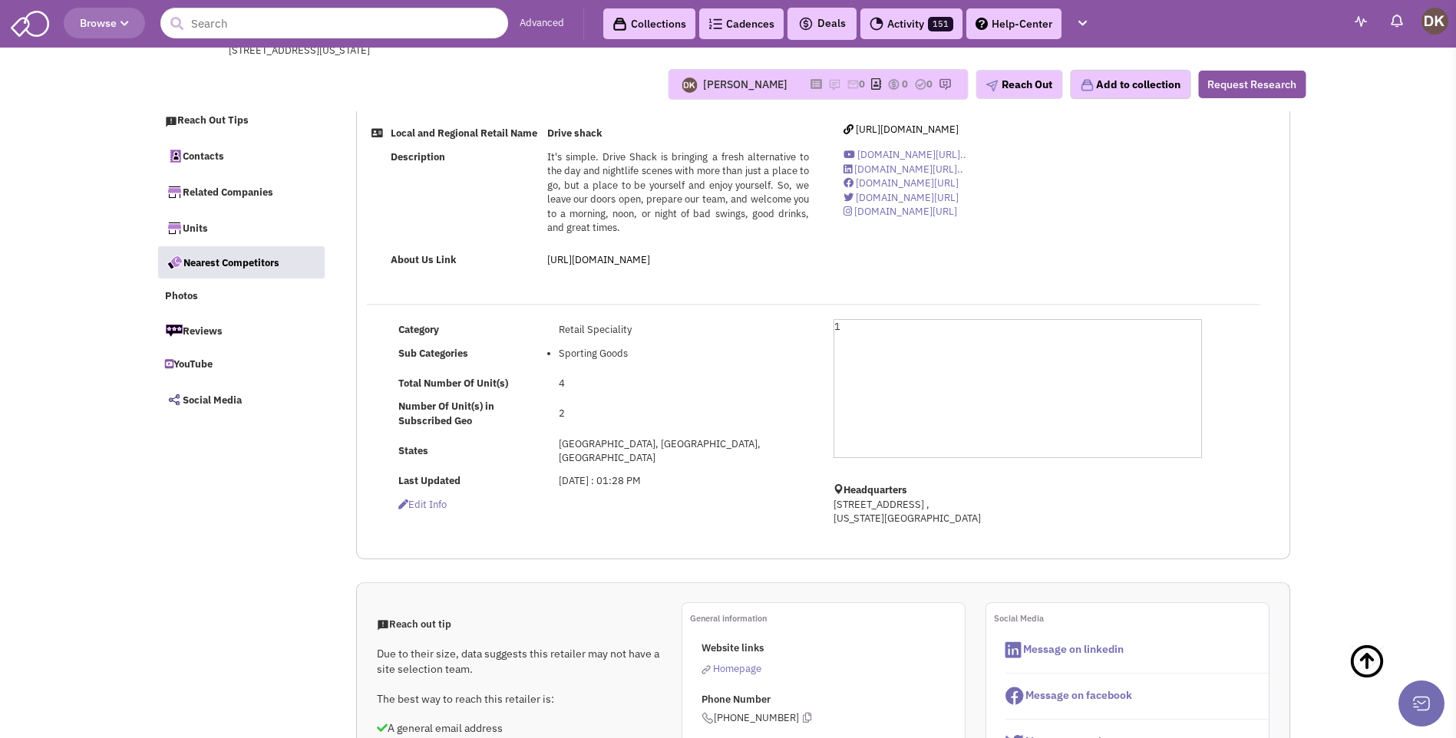 The image size is (1456, 738). What do you see at coordinates (575, 133) in the screenshot?
I see `b: Drive shack` at bounding box center [575, 133].